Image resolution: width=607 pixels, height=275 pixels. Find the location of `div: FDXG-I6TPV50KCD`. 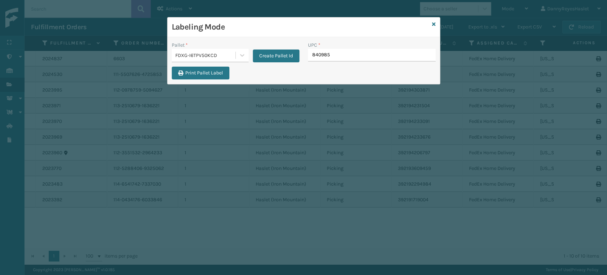

div: FDXG-I6TPV50KCD is located at coordinates (206, 55).